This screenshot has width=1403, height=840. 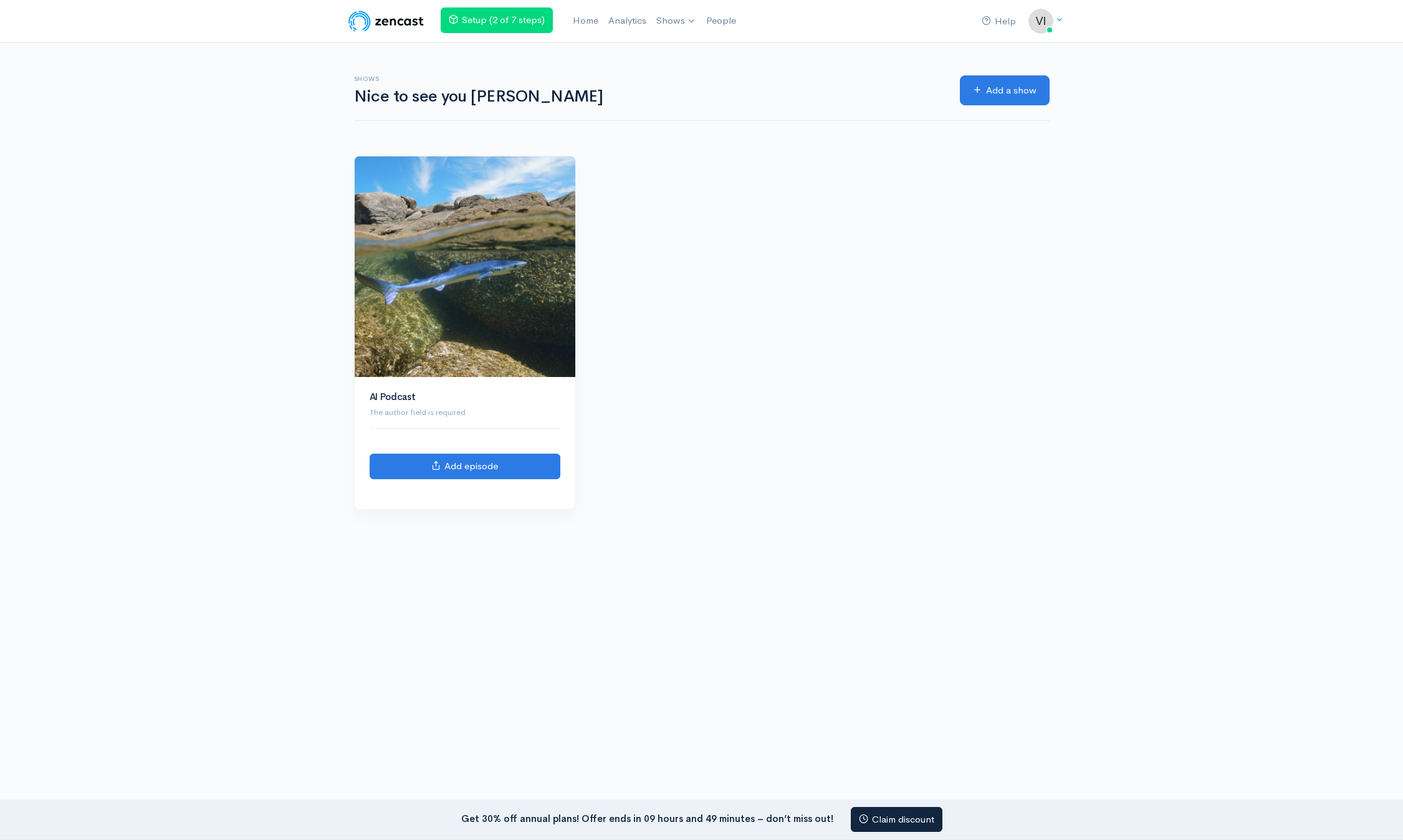 What do you see at coordinates (649, 79) in the screenshot?
I see `h6: Shows` at bounding box center [649, 79].